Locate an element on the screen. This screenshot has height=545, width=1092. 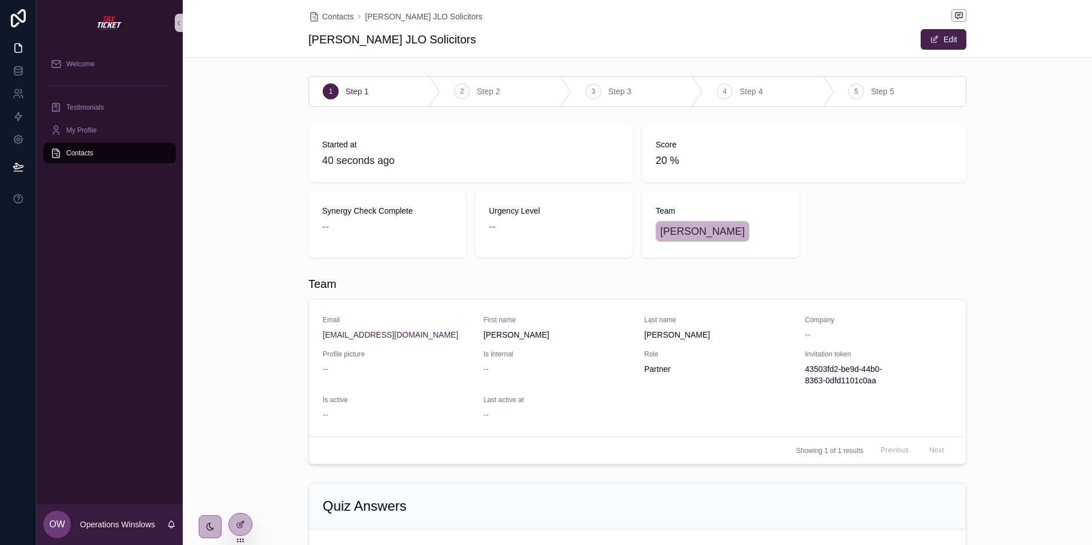
div: scrollable content is located at coordinates (110, 112).